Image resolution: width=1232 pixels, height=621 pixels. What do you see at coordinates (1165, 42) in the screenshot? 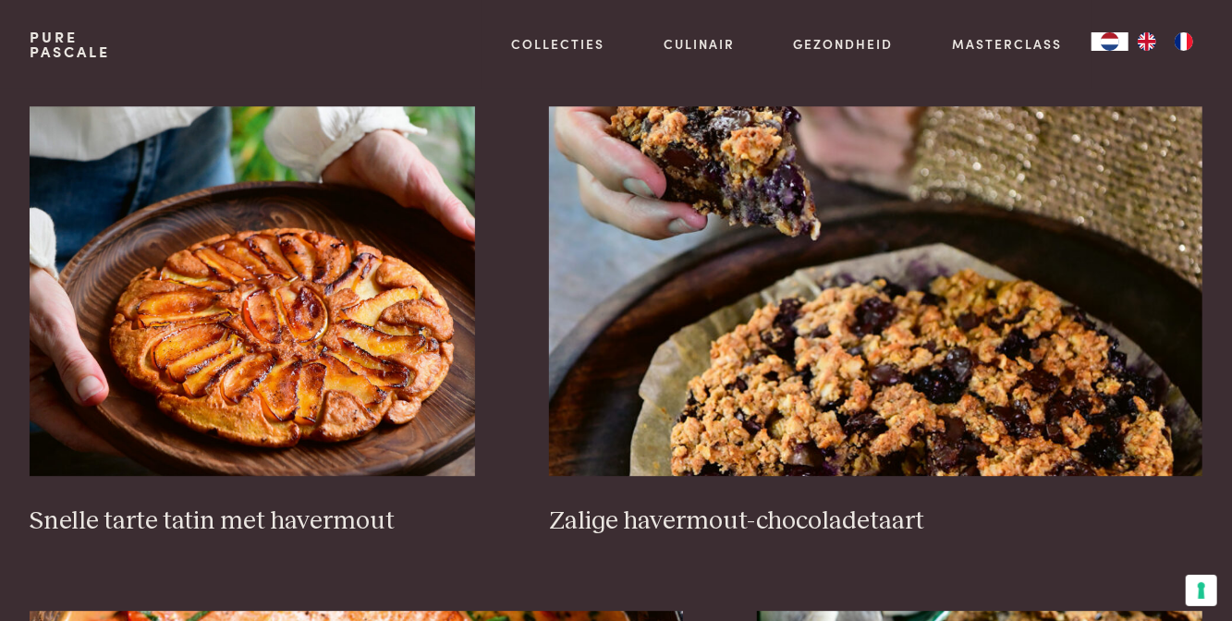
I see `ul: Language list` at bounding box center [1165, 42].